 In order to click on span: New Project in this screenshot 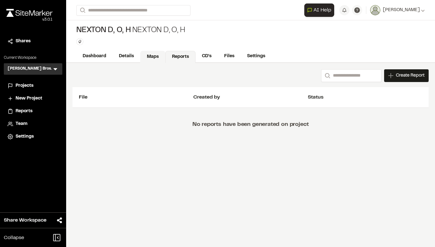, I will do `click(29, 99)`.